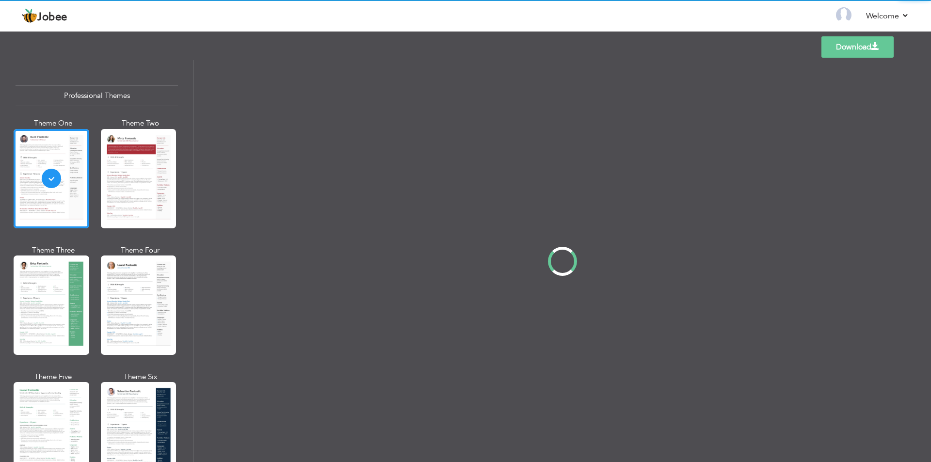 The height and width of the screenshot is (462, 931). What do you see at coordinates (857, 47) in the screenshot?
I see `a: Download` at bounding box center [857, 47].